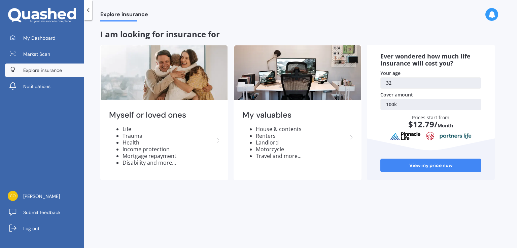  Describe the element at coordinates (302, 156) in the screenshot. I see `li: Travel and more...` at that location.